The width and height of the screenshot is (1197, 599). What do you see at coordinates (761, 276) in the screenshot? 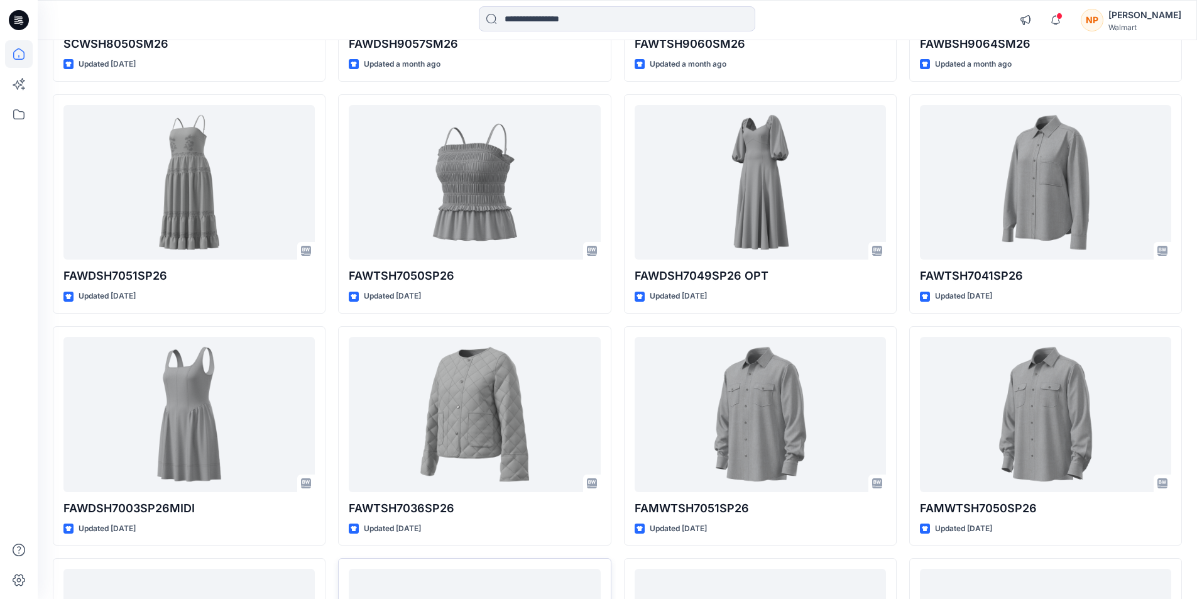
I see `p: FAWDSH7049SP26 OPT` at bounding box center [761, 276].